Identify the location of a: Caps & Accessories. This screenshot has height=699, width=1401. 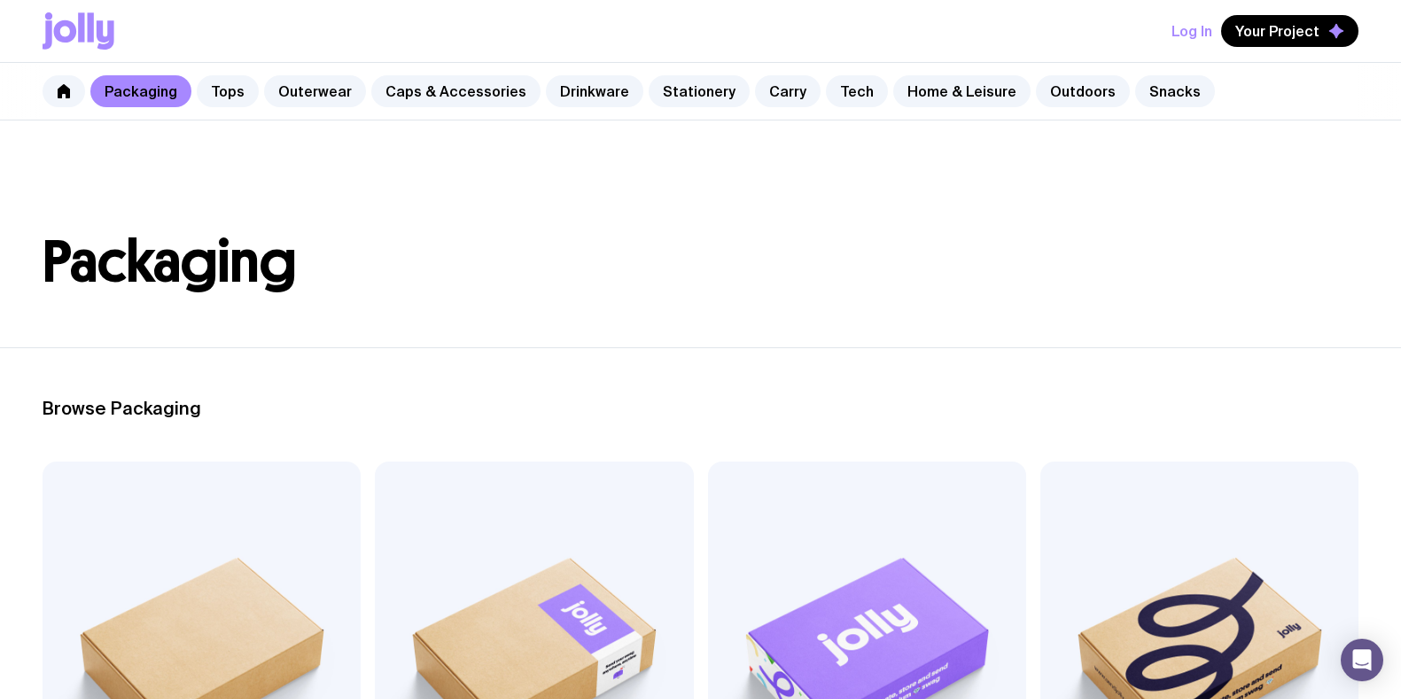
(455, 91).